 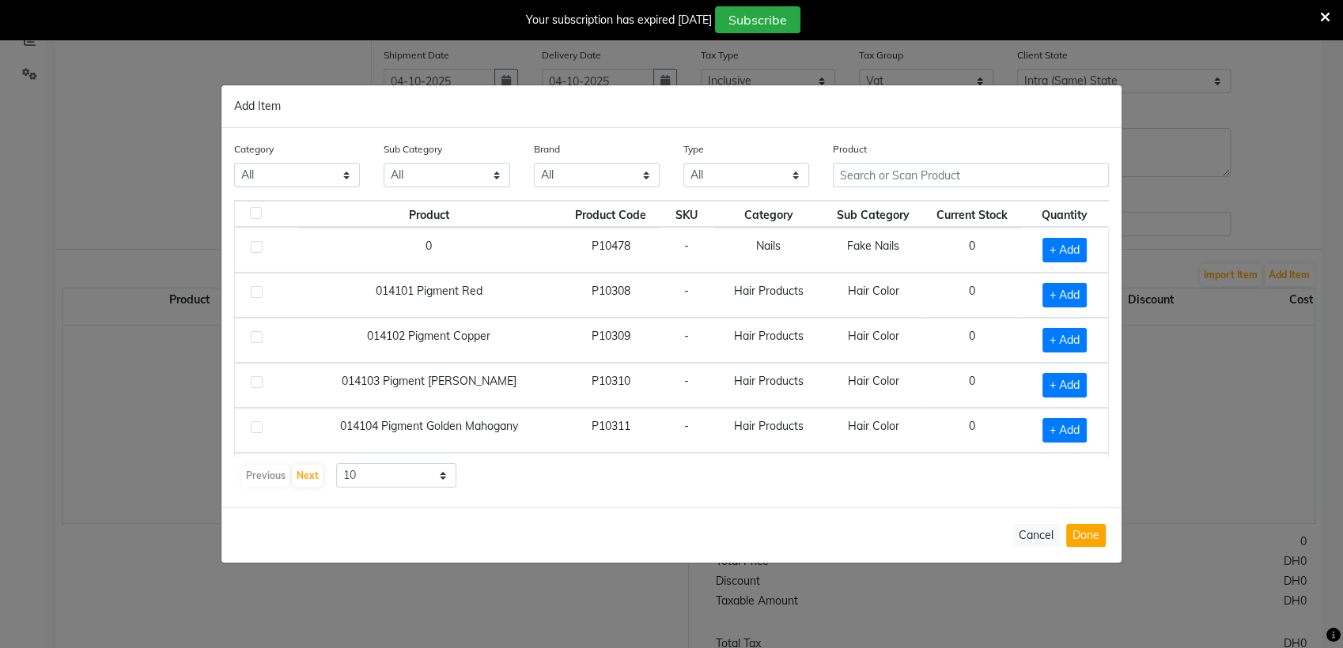 What do you see at coordinates (429, 475) in the screenshot?
I see `td: 014105 Pigment Ash Gold` at bounding box center [429, 475].